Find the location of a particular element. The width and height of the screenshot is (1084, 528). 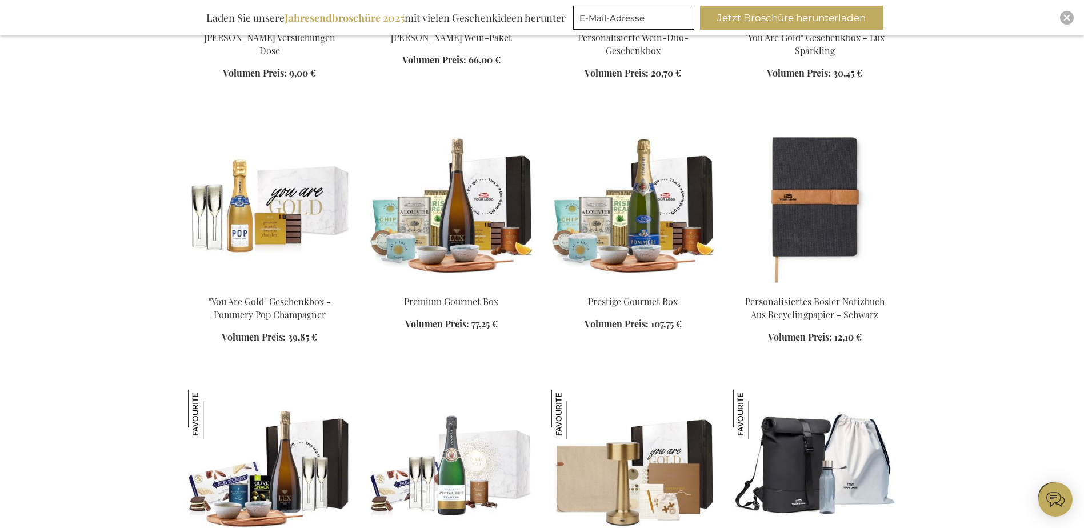

span: 107,75 € is located at coordinates (666, 323).